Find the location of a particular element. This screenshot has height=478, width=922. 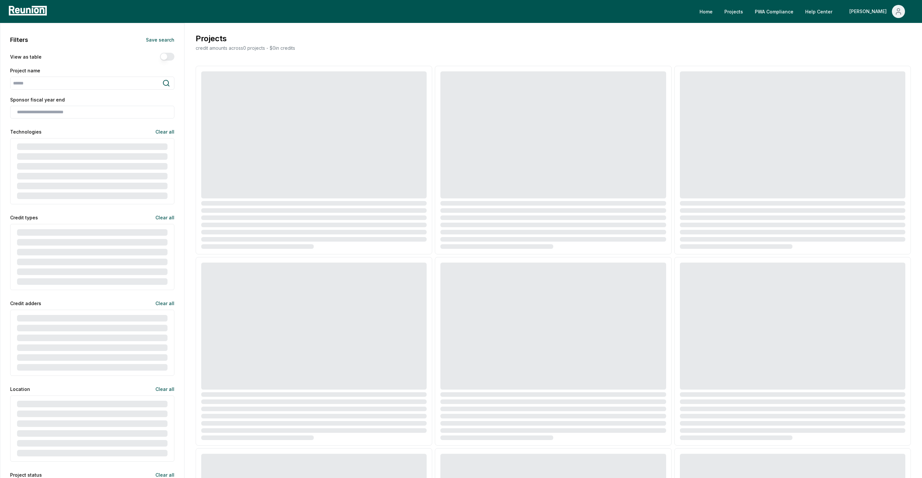

label: Sponsor fiscal year end is located at coordinates (92, 99).